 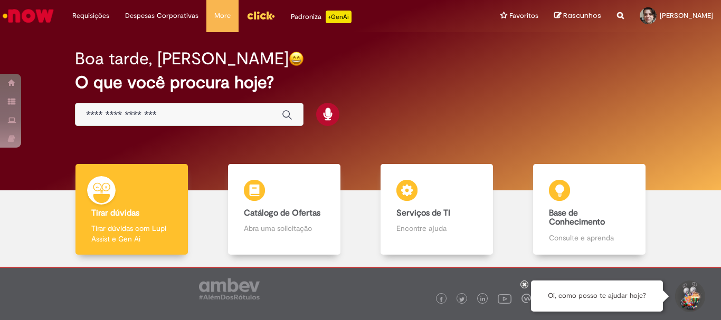 What do you see at coordinates (282, 213) in the screenshot?
I see `b: Catálogo de Ofertas` at bounding box center [282, 213].